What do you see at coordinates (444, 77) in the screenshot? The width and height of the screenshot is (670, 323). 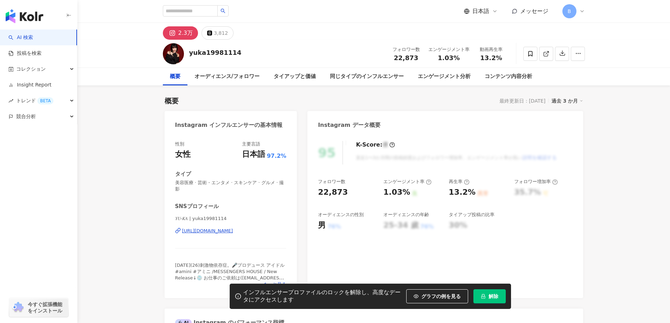 I see `div: エンゲージメント分析` at bounding box center [444, 77].